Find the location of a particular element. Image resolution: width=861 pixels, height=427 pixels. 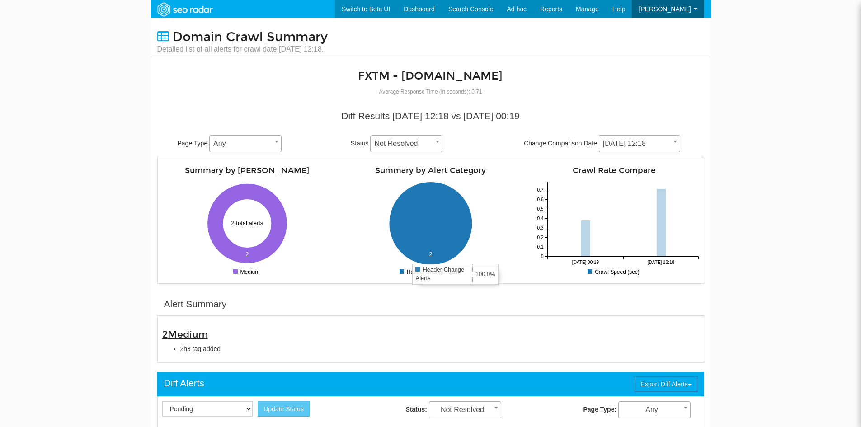

small: Average Response Time (in seconds): 0.71 is located at coordinates (431, 92).